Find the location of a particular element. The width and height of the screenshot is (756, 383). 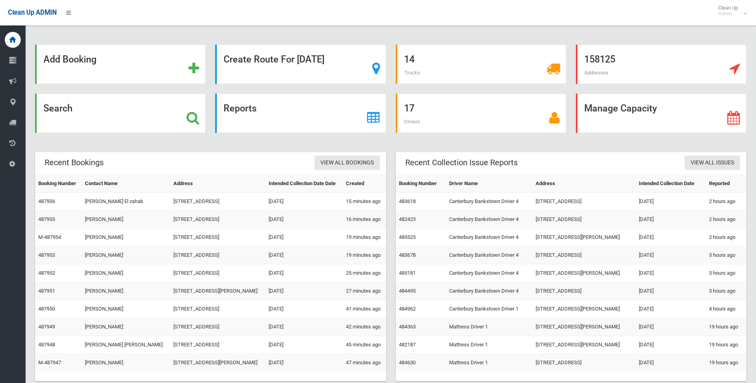

td: 45 minutes ago is located at coordinates (364, 345).